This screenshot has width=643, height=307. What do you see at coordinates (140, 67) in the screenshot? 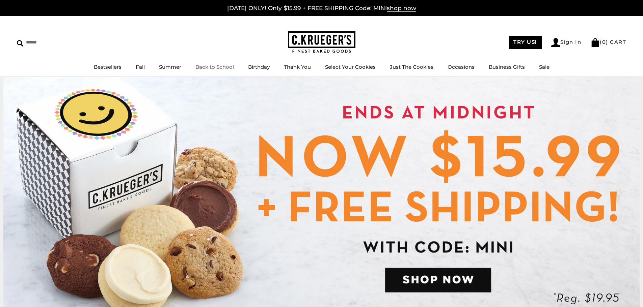
I see `a: Fall` at bounding box center [140, 67].